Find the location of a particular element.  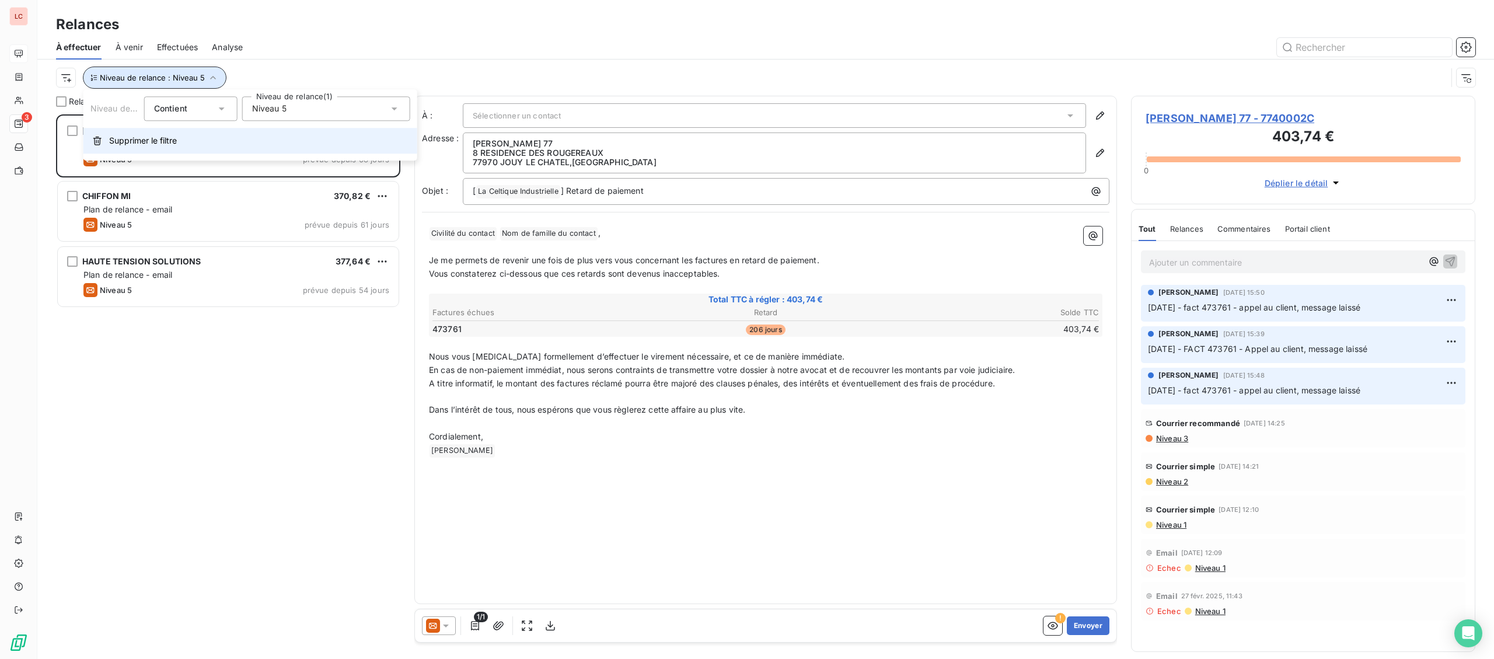

span: Niveau 3 is located at coordinates (1171, 438).